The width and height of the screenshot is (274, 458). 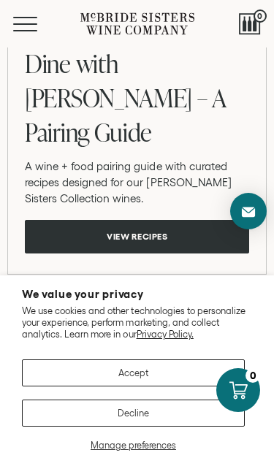 I want to click on button: Decline, so click(x=133, y=413).